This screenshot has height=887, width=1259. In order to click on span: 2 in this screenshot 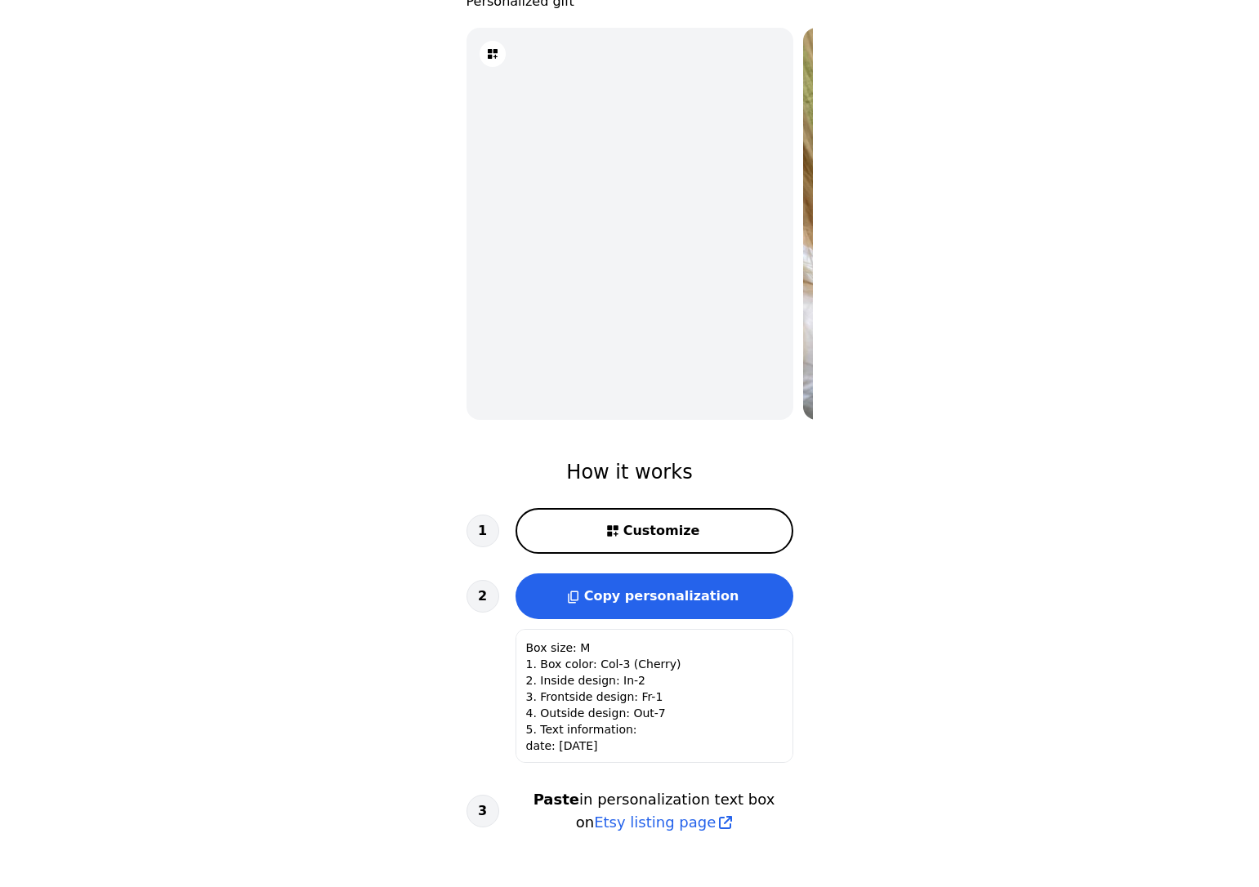, I will do `click(482, 596)`.